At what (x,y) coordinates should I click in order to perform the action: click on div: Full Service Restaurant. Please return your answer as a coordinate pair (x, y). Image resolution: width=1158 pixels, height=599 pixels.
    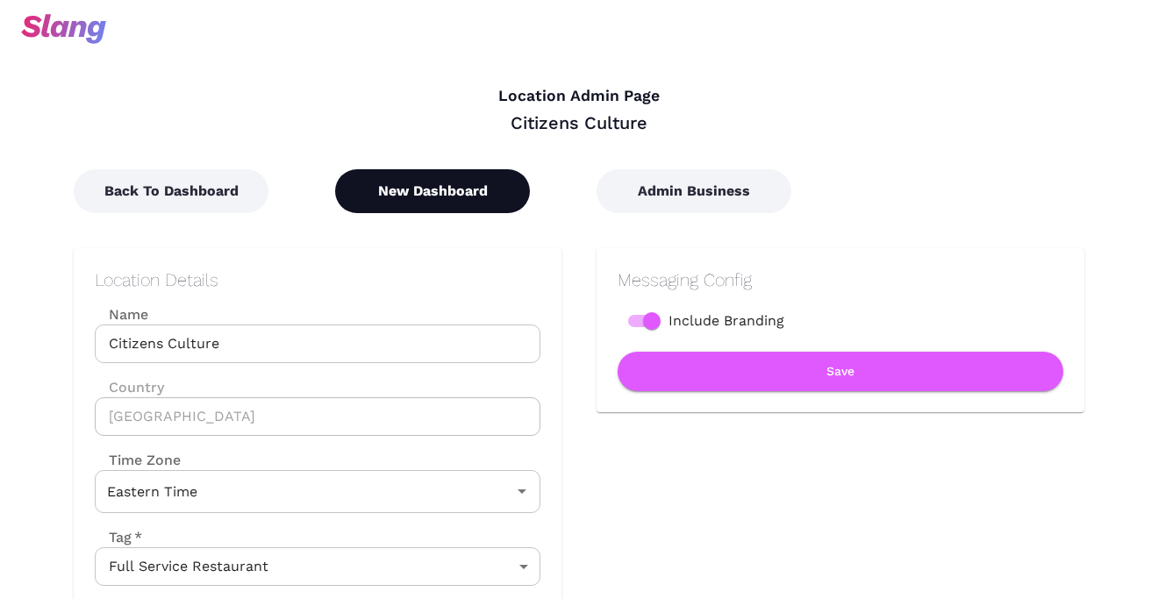
    Looking at the image, I should click on (318, 567).